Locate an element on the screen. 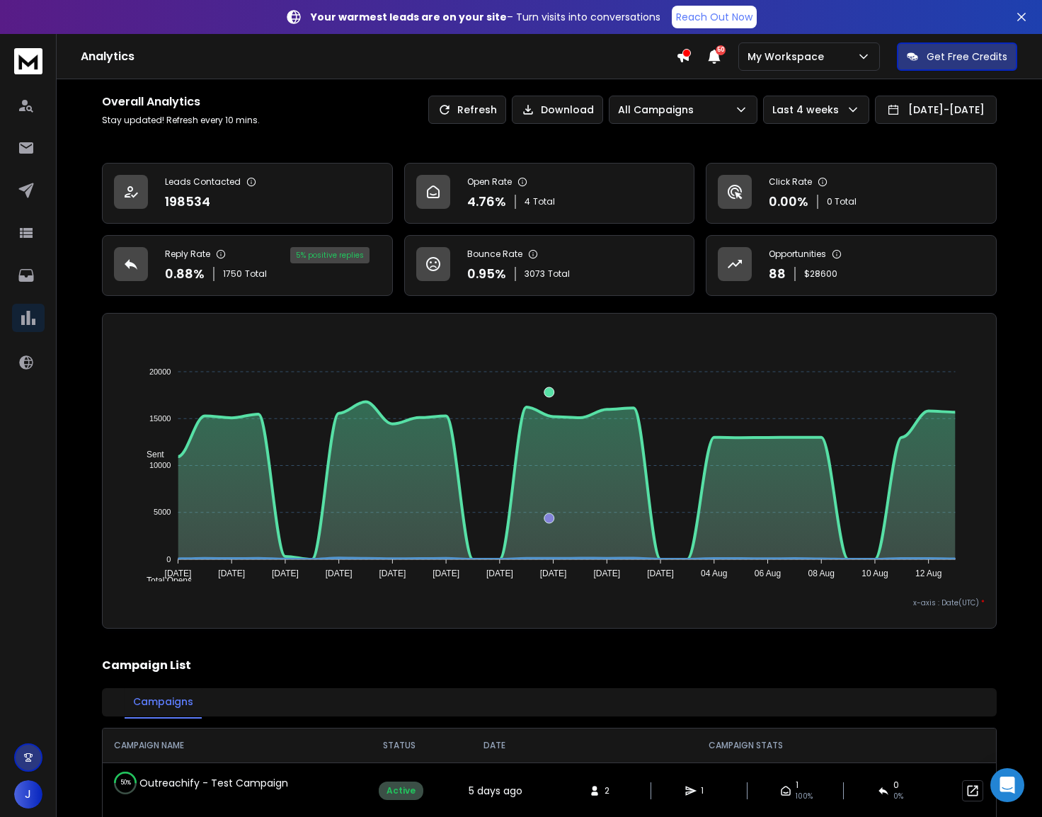  p: Get Free Credits is located at coordinates (967, 57).